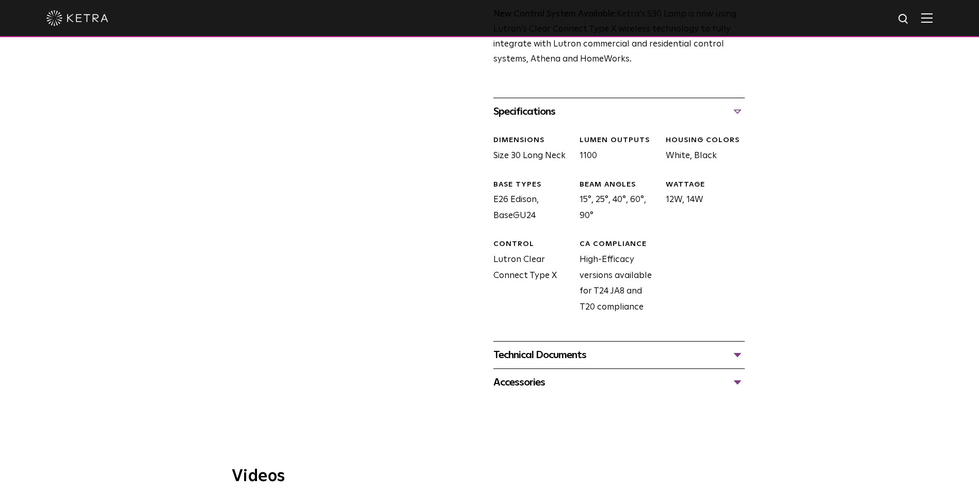 This screenshot has width=979, height=493. What do you see at coordinates (533, 185) in the screenshot?
I see `div: BASE TYPES` at bounding box center [533, 185].